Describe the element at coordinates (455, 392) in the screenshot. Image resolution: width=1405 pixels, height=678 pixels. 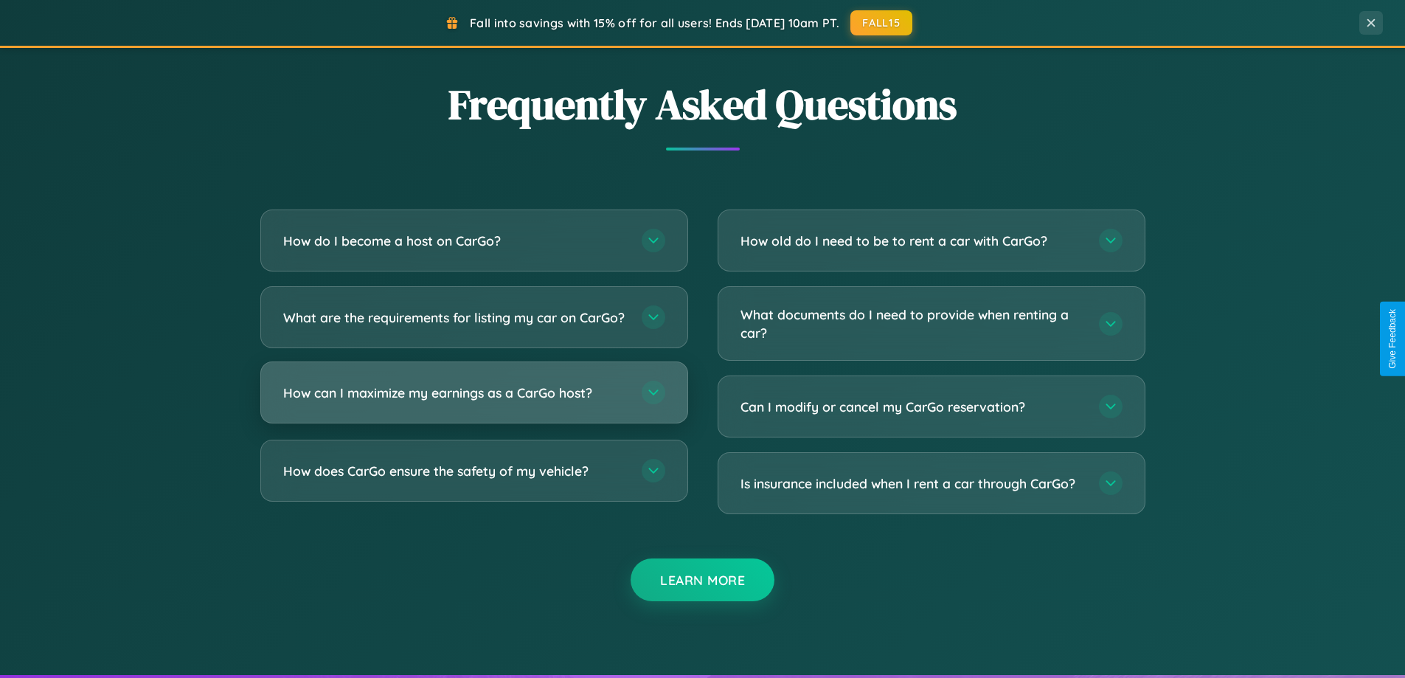
I see `h3: How can I maximize my earnings as a CarGo host?` at that location.